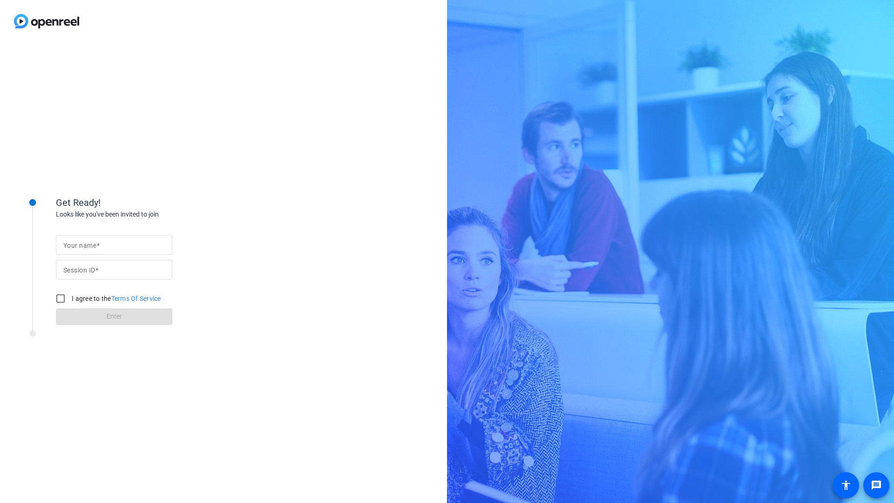 The width and height of the screenshot is (894, 503). I want to click on a: Terms Of Service, so click(136, 299).